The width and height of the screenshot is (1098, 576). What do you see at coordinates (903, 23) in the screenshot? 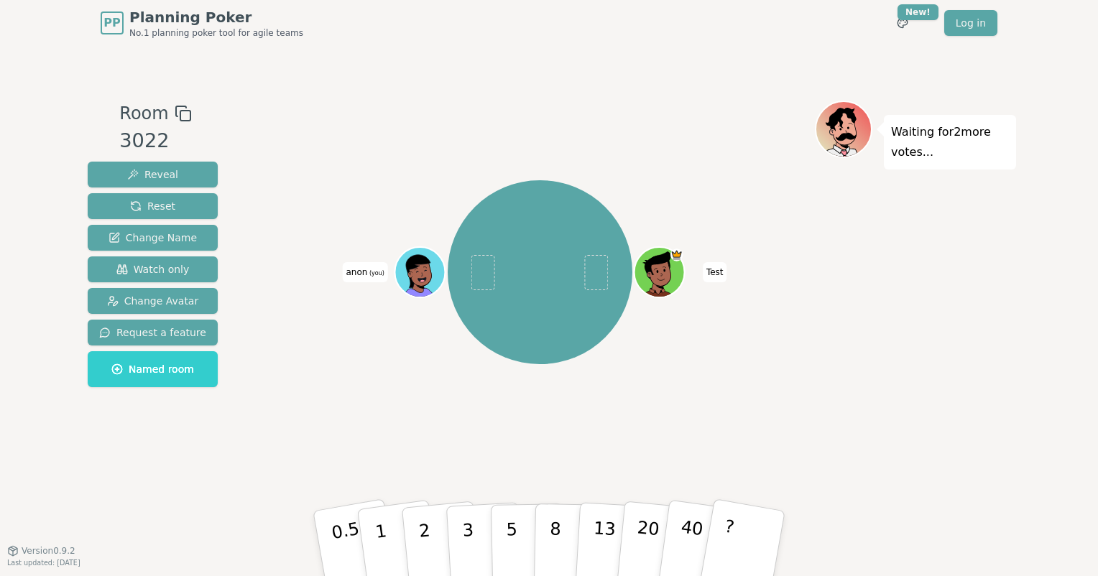
I see `button: New!` at bounding box center [903, 23].